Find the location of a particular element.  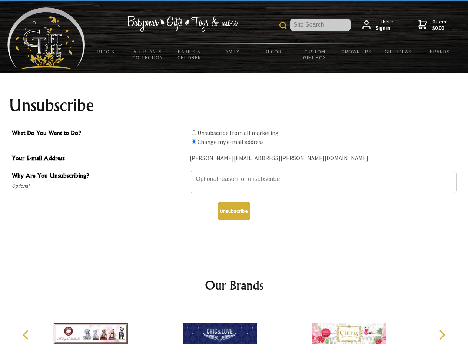

a: Family is located at coordinates (231, 51).